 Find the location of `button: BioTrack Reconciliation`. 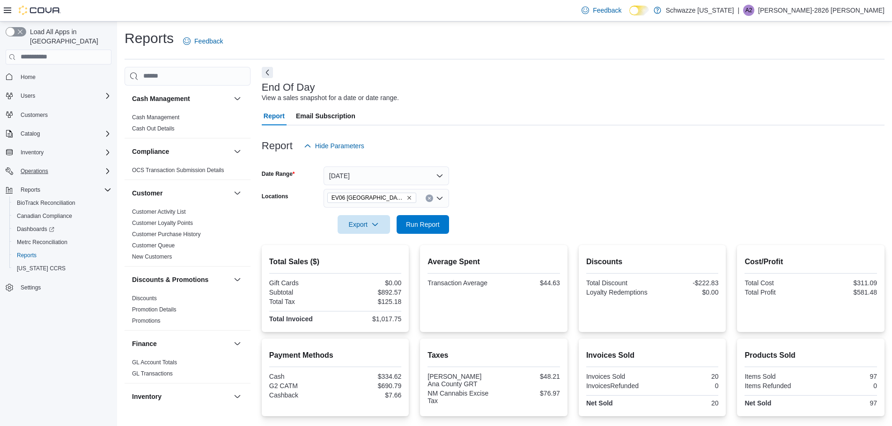

button: BioTrack Reconciliation is located at coordinates (62, 203).